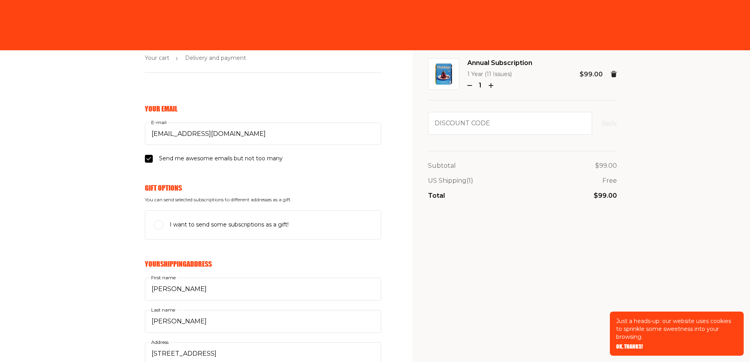 This screenshot has width=750, height=362. Describe the element at coordinates (263, 134) in the screenshot. I see `input: E-mail` at that location.